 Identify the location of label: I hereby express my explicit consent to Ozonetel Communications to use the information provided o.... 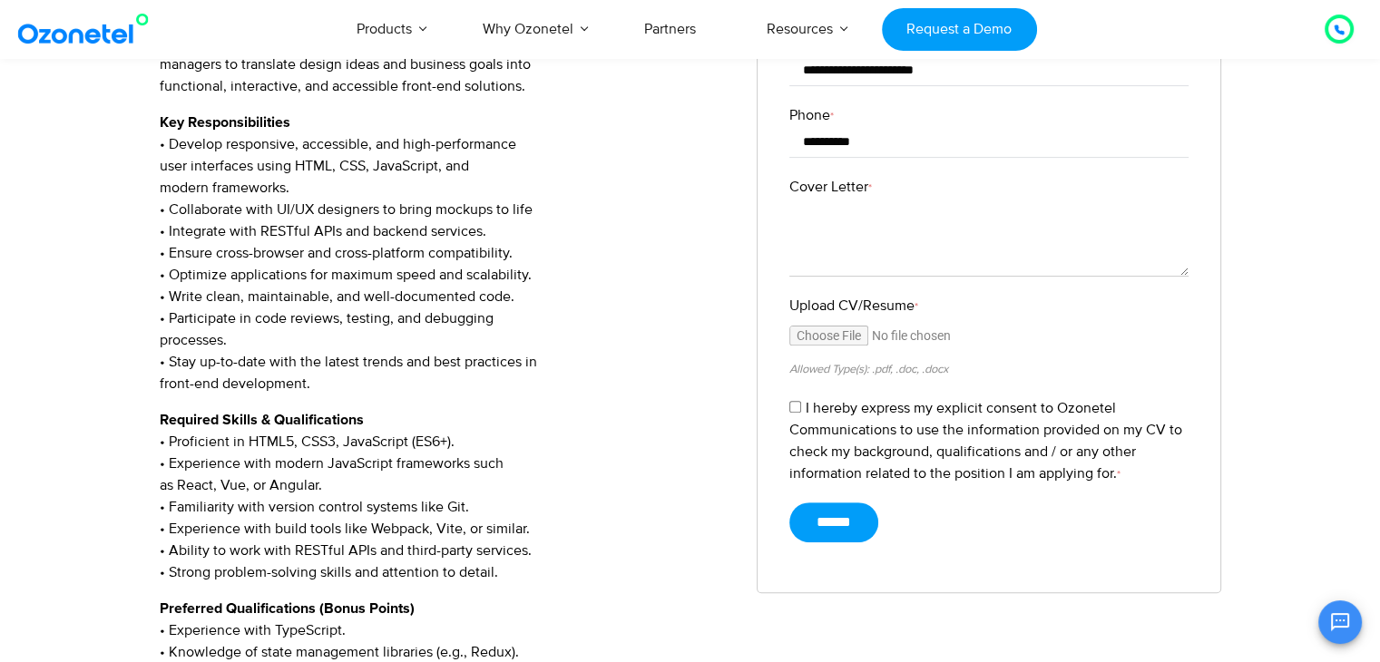
(986, 441).